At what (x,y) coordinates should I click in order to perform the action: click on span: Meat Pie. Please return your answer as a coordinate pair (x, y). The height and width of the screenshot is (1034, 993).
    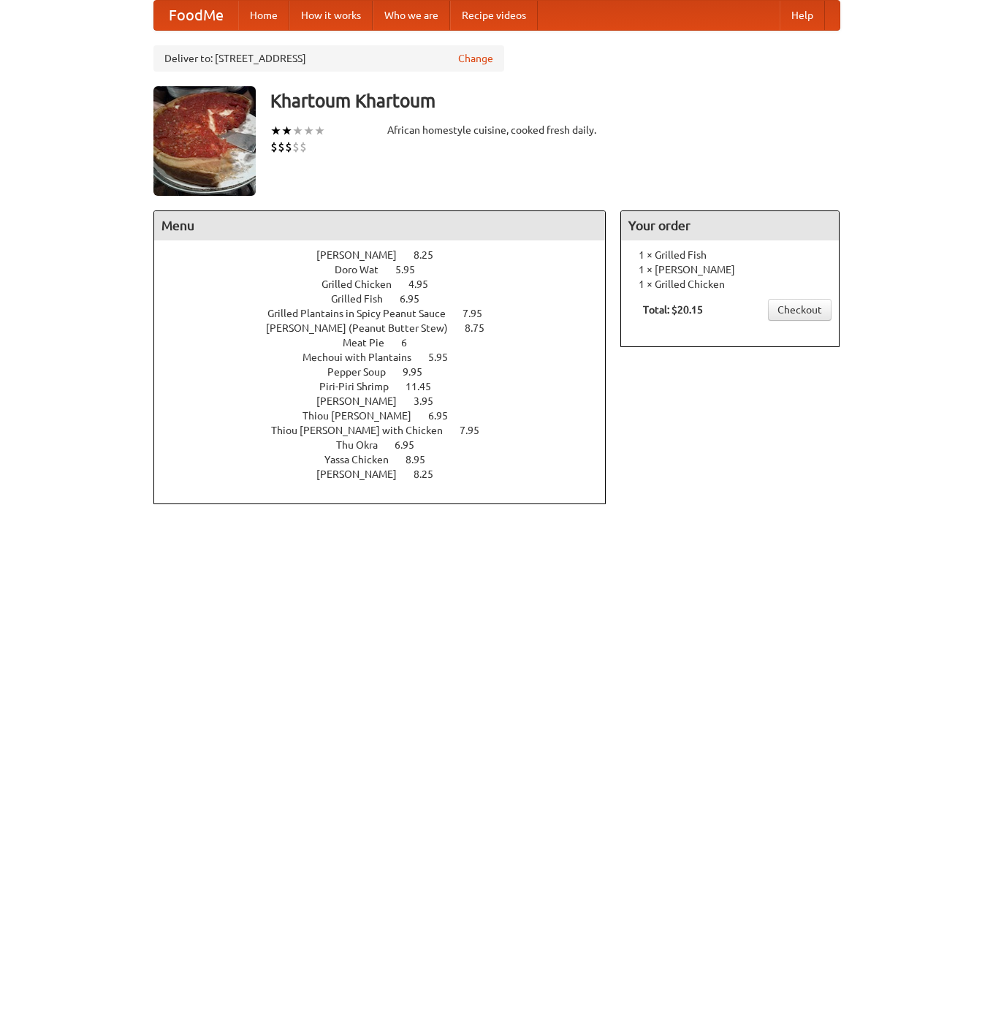
    Looking at the image, I should click on (371, 343).